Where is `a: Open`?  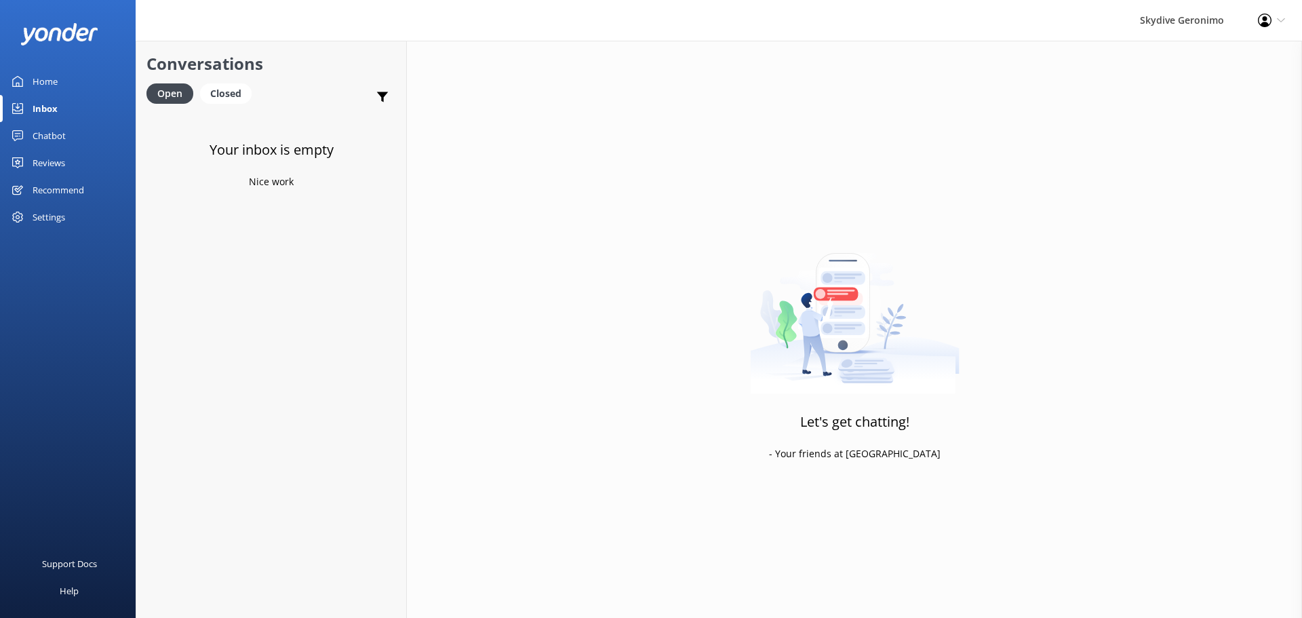
a: Open is located at coordinates (173, 93).